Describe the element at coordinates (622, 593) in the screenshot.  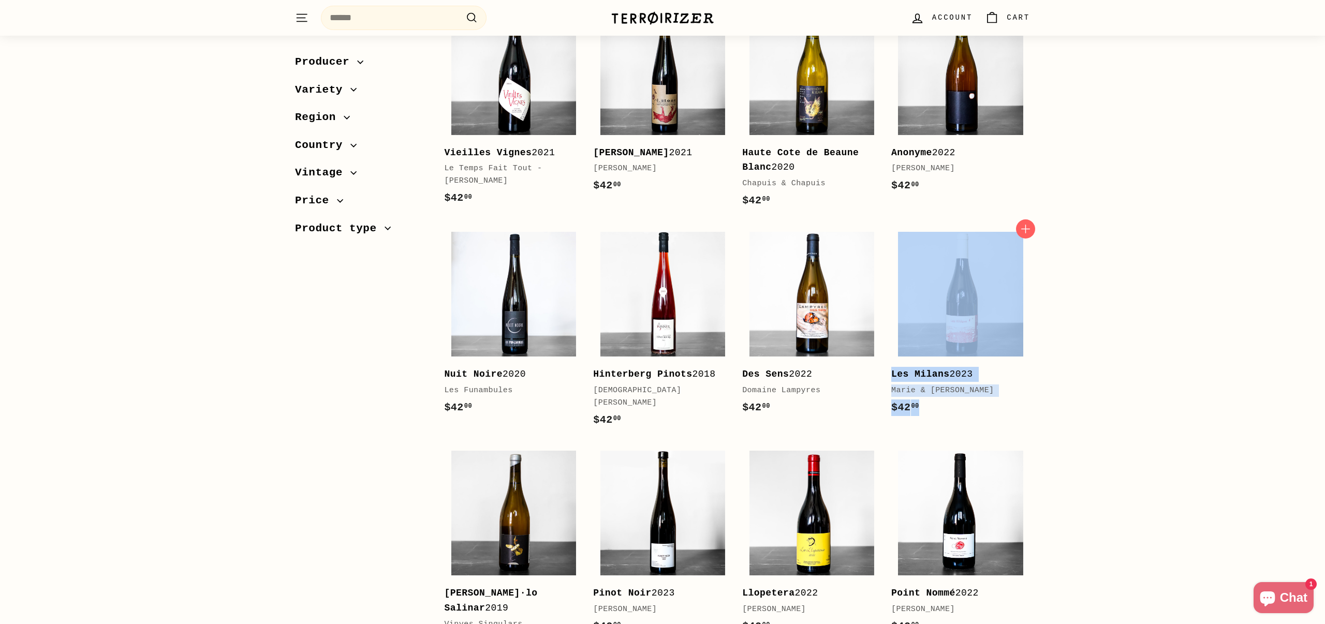
I see `b: Pinot Noir` at that location.